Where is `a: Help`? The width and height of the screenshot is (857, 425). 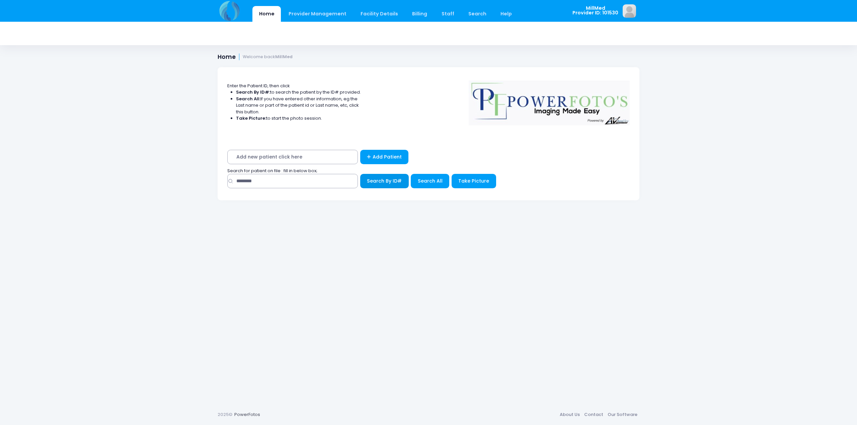
a: Help is located at coordinates (506, 14).